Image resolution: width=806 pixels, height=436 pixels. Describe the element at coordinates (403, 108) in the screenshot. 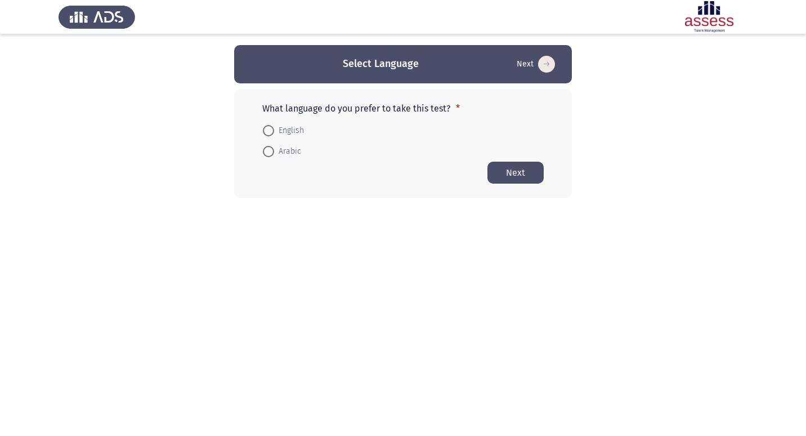

I see `p: What language do you prefer to take this test?` at that location.